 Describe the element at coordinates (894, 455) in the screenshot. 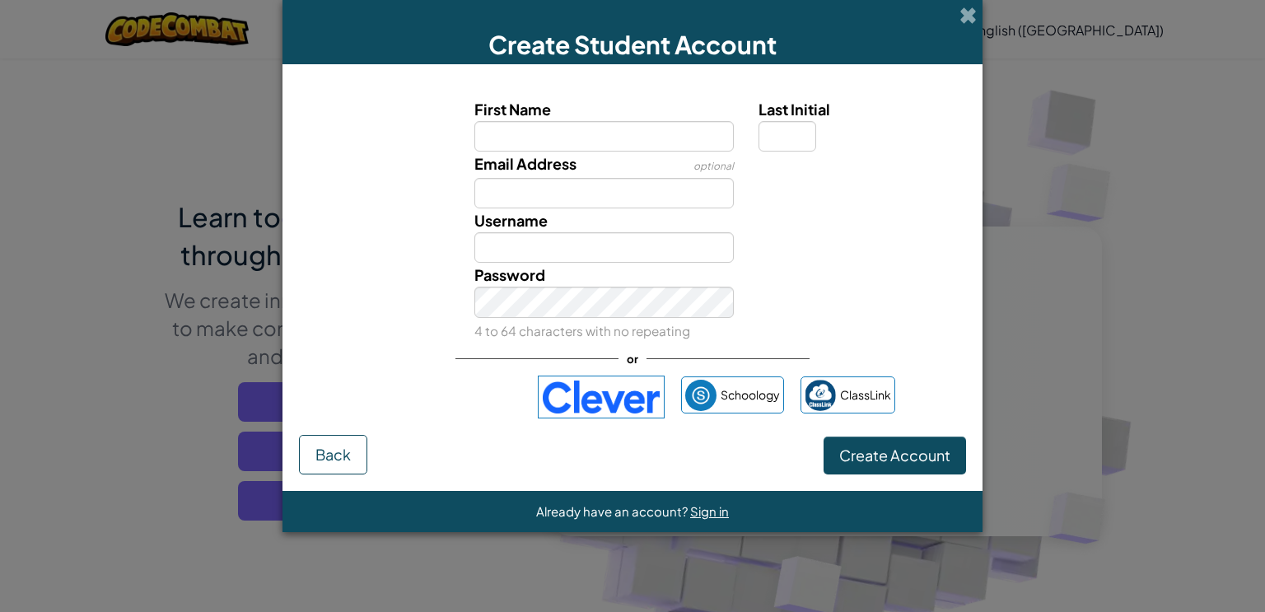

I see `span: Create Account` at that location.